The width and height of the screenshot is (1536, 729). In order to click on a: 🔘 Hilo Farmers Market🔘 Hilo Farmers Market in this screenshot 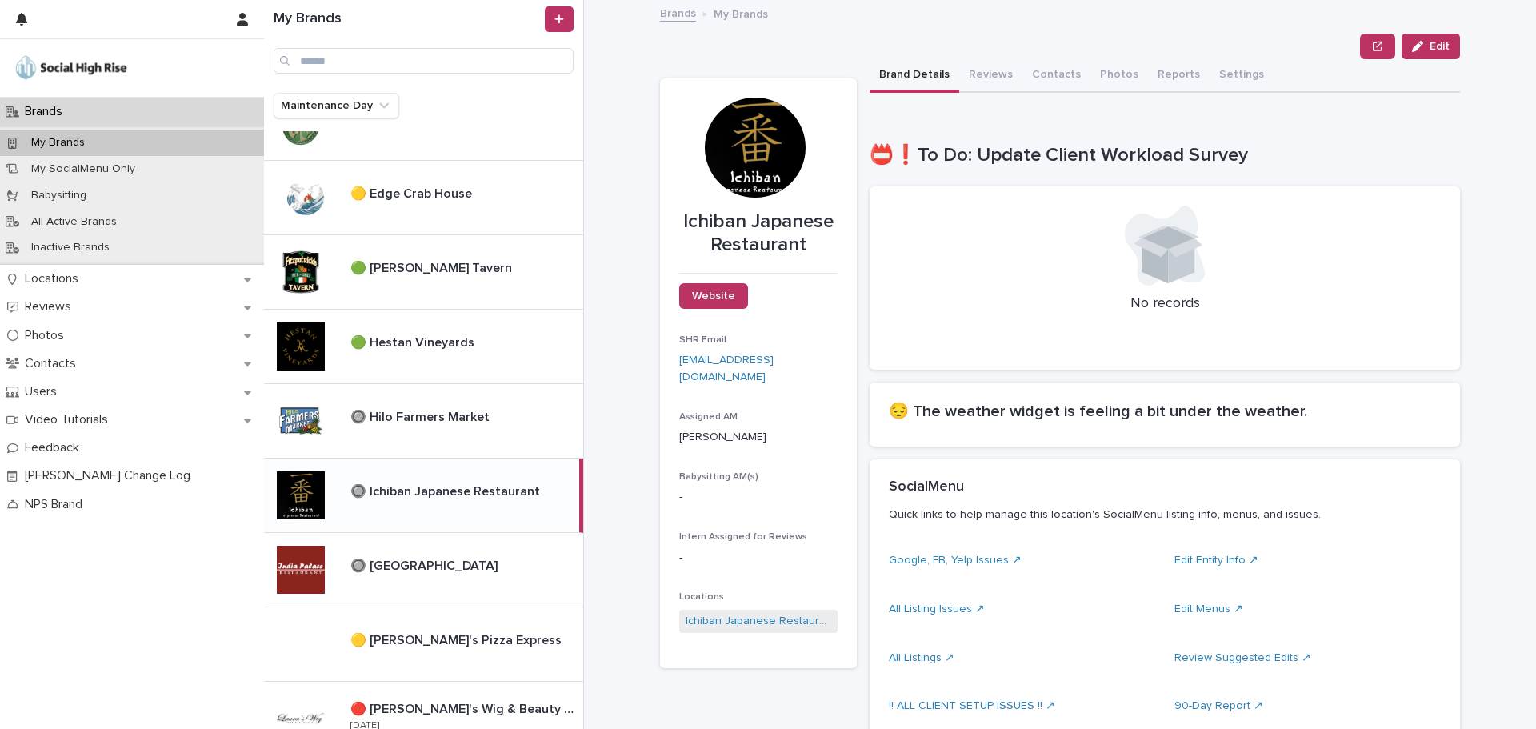, I will do `click(423, 421)`.